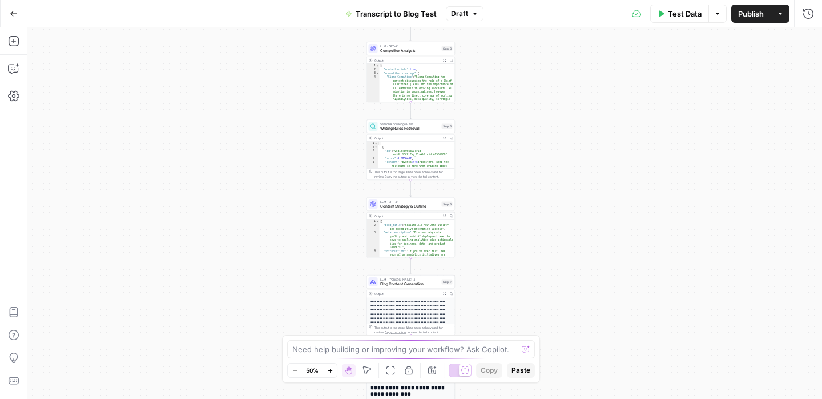 Image resolution: width=822 pixels, height=399 pixels. What do you see at coordinates (679, 14) in the screenshot?
I see `button: Test Data` at bounding box center [679, 14].